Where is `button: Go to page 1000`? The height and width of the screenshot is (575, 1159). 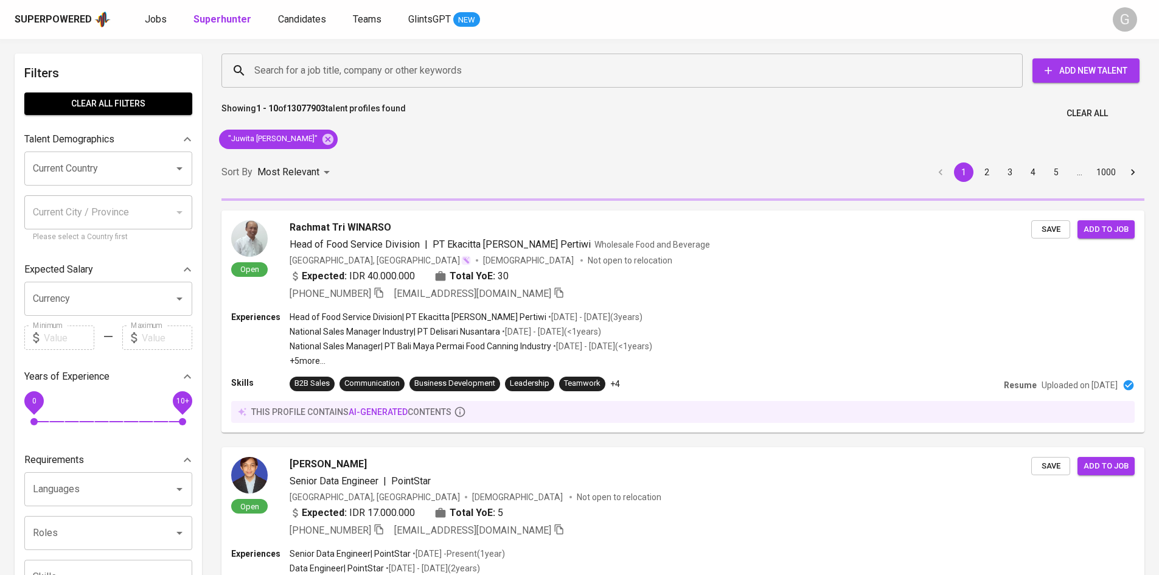 button: Go to page 1000 is located at coordinates (1106, 172).